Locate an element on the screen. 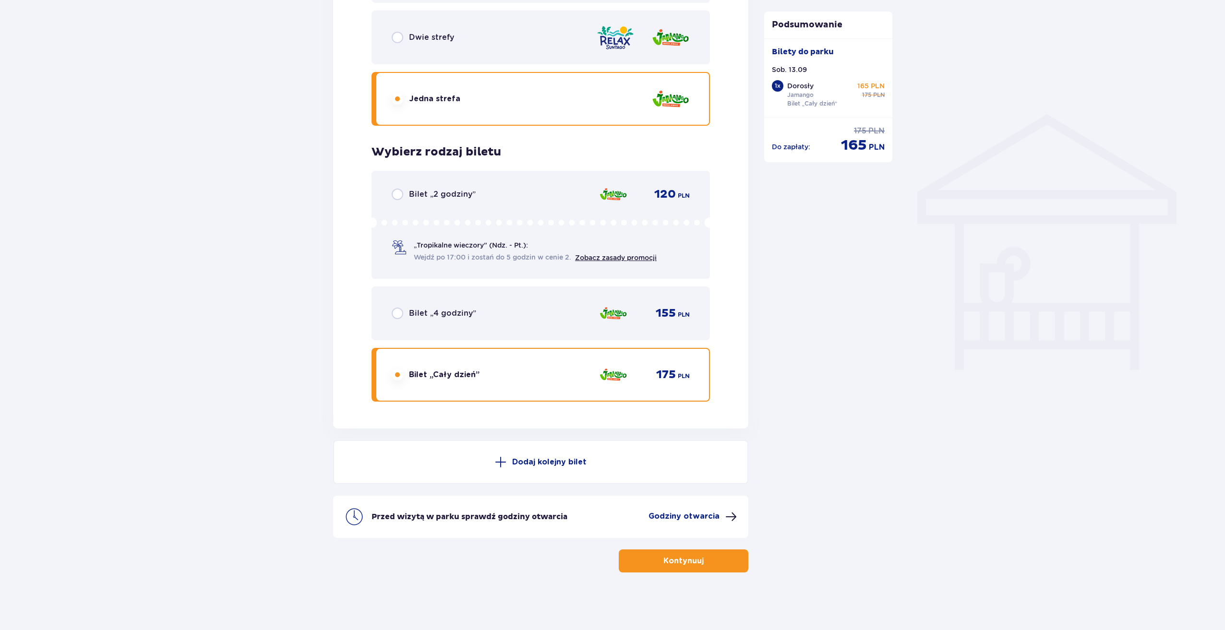 This screenshot has height=630, width=1225. p: Kontynuuj is located at coordinates (683, 561).